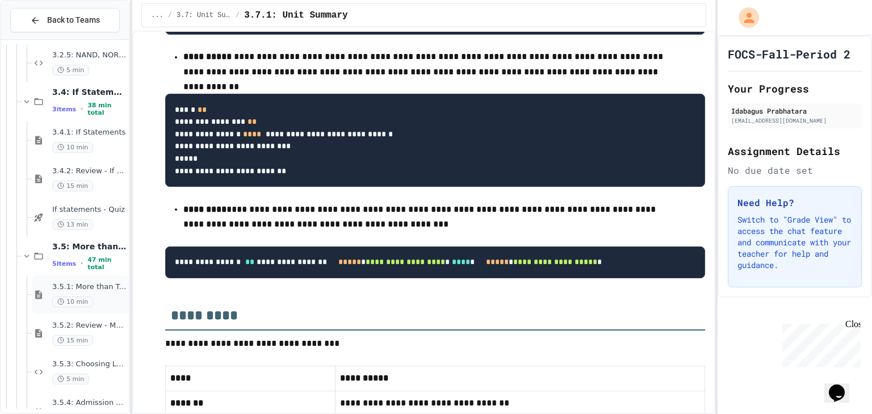 The width and height of the screenshot is (872, 414). I want to click on span: 47 min total, so click(107, 263).